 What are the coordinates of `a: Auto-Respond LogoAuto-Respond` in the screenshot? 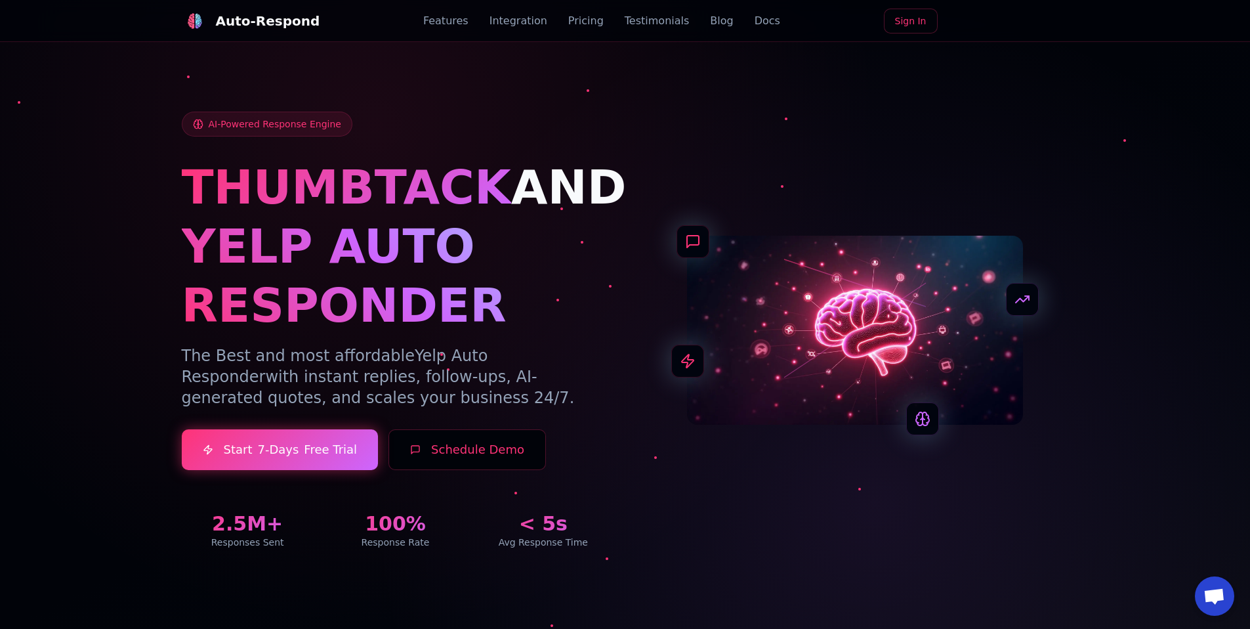 It's located at (251, 21).